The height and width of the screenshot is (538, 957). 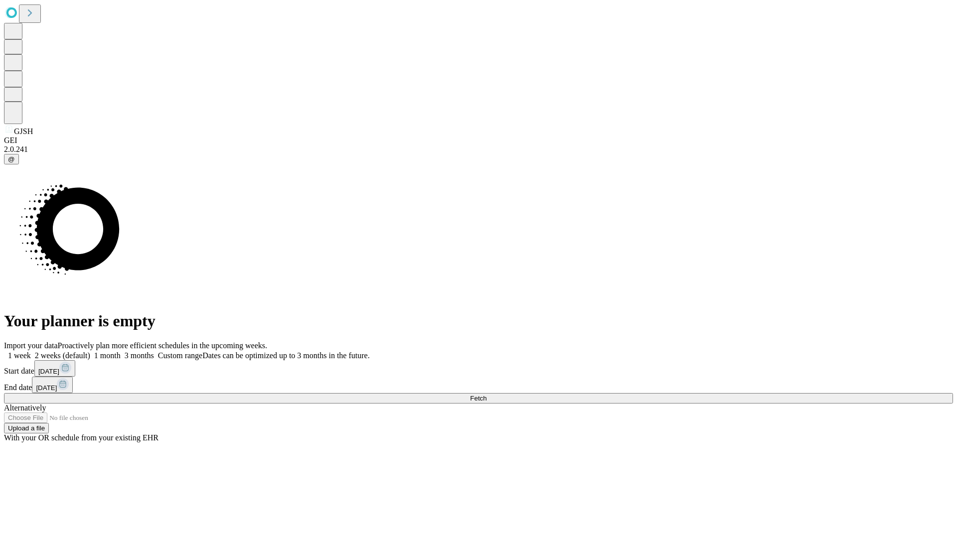 What do you see at coordinates (479, 398) in the screenshot?
I see `button: Fetch` at bounding box center [479, 398].